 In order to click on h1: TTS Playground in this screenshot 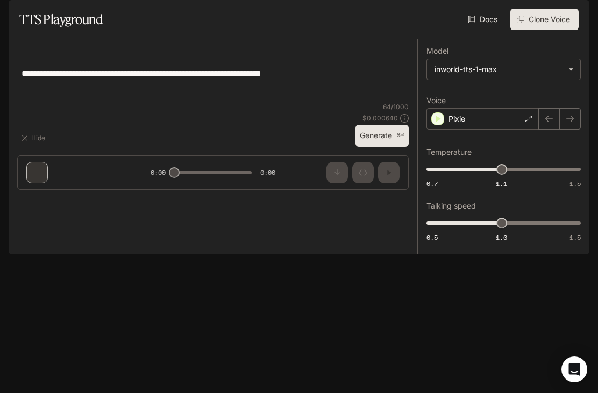, I will do `click(61, 19)`.